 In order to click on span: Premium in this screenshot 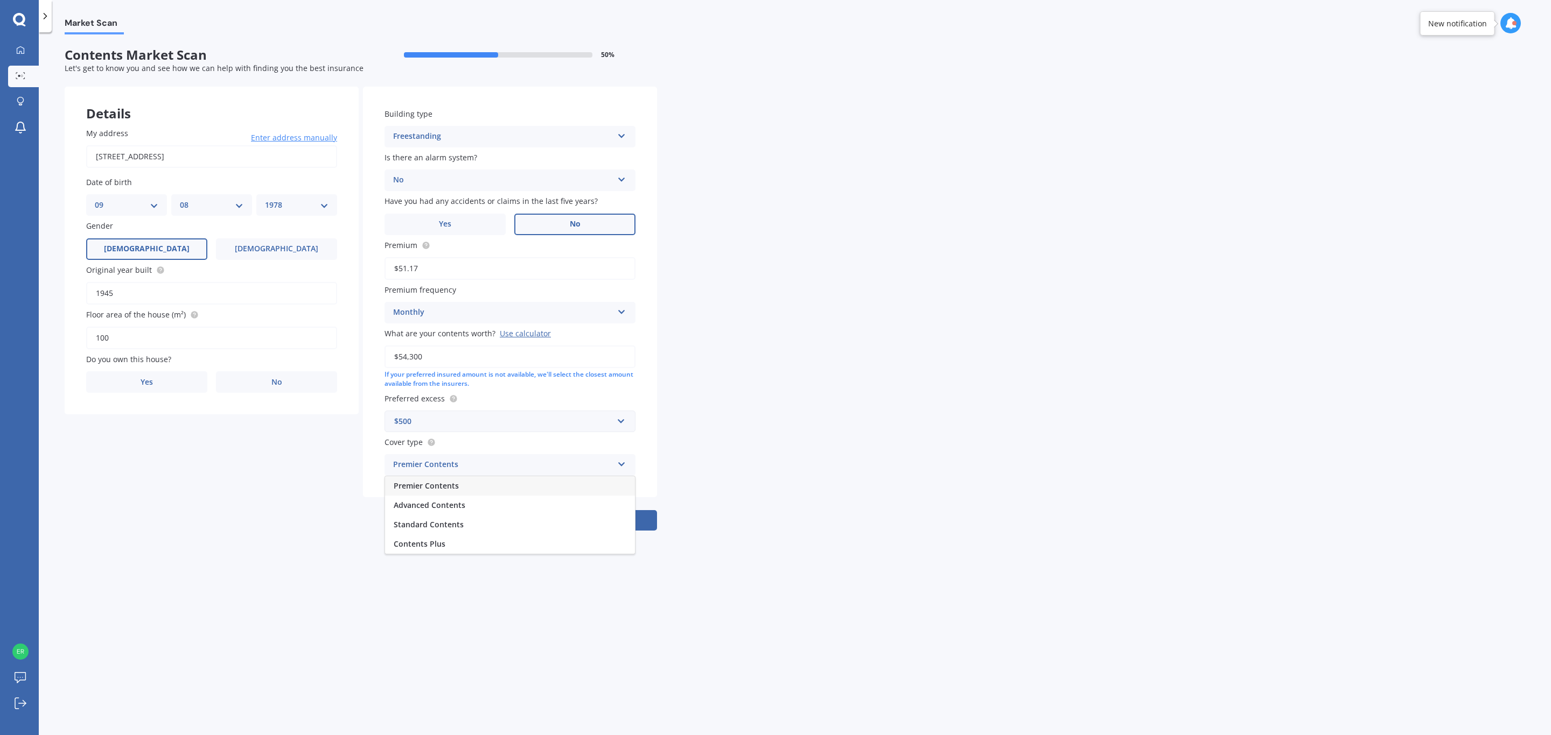, I will do `click(401, 245)`.